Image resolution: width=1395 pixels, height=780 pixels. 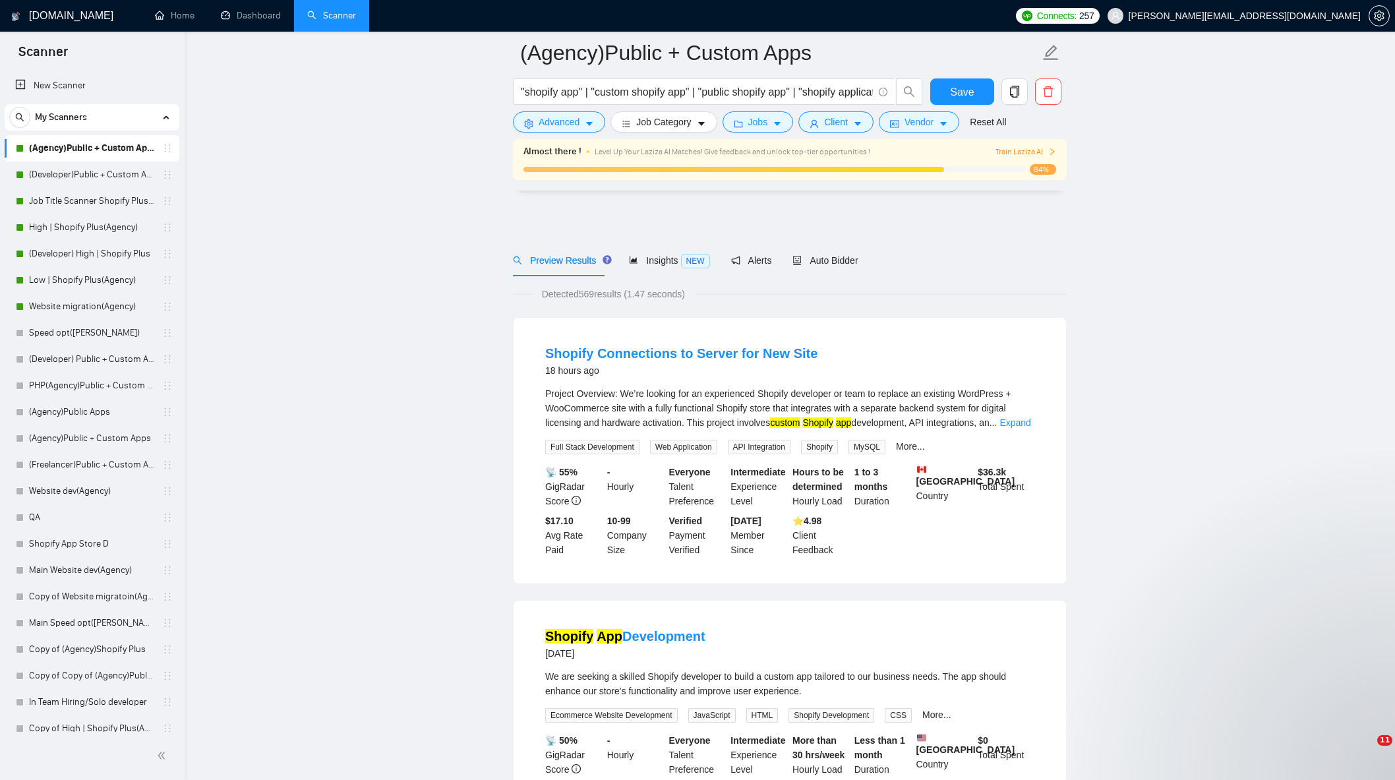 I want to click on button: setting, so click(x=1379, y=16).